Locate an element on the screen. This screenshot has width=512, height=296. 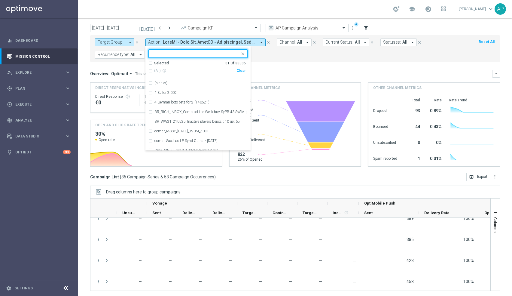
a: Settings is located at coordinates (23, 288).